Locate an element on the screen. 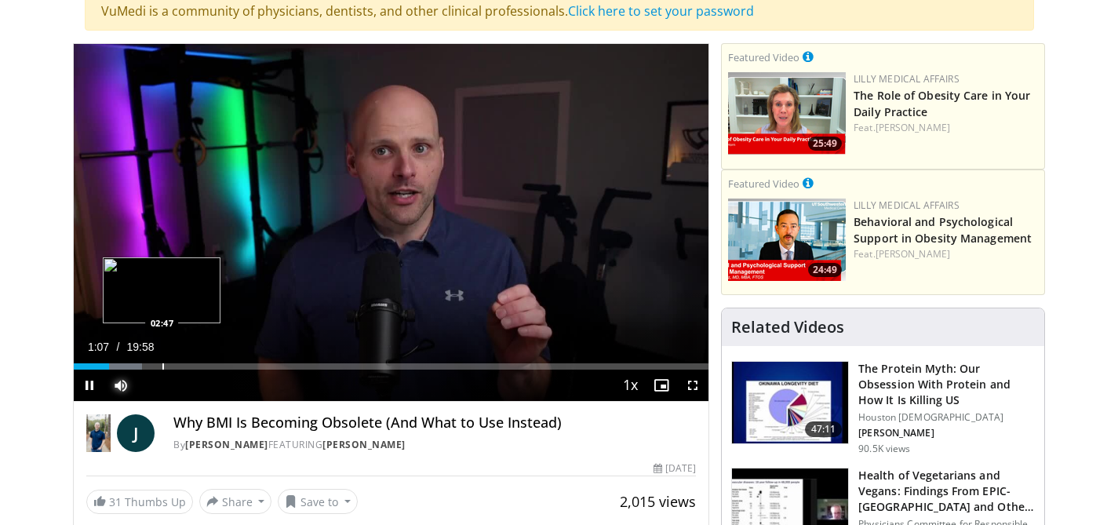  h3: The Protein Myth: Our Obsession With Protein and How It Is Killing US is located at coordinates (946, 384).